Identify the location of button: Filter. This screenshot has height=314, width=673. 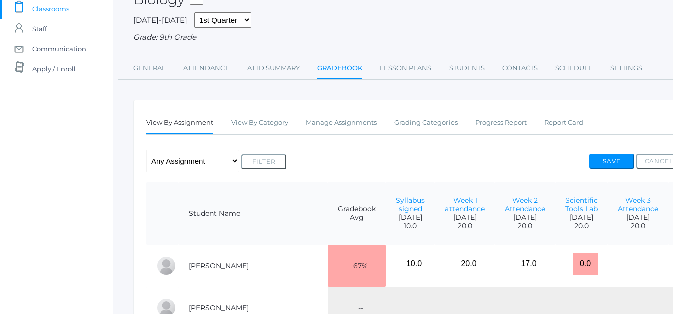
(264, 162).